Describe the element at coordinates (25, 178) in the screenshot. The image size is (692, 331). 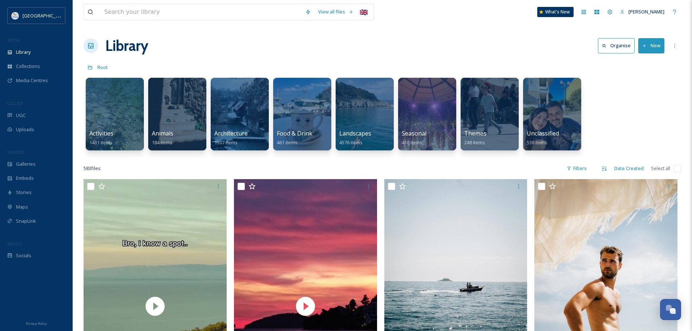
I see `span: Embeds` at that location.